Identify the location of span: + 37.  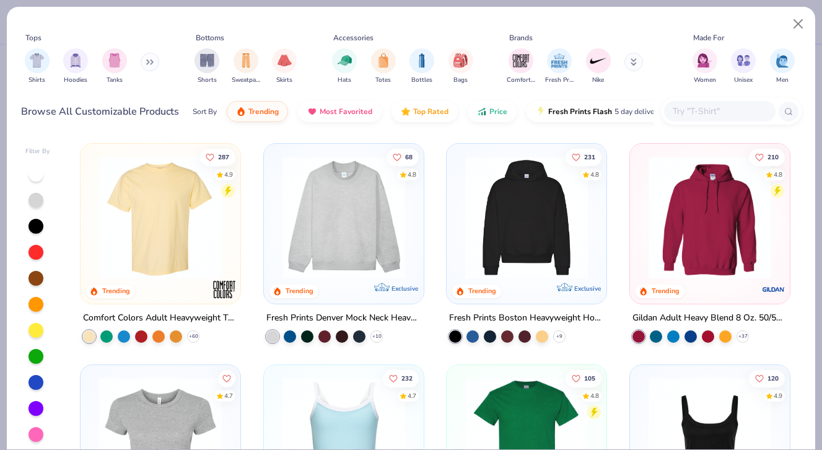
(742, 336).